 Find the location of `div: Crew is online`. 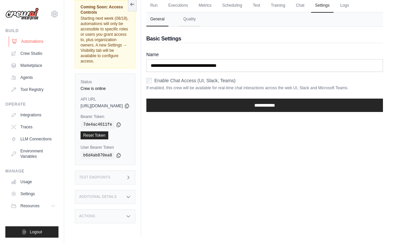

div: Crew is online is located at coordinates (105, 89).